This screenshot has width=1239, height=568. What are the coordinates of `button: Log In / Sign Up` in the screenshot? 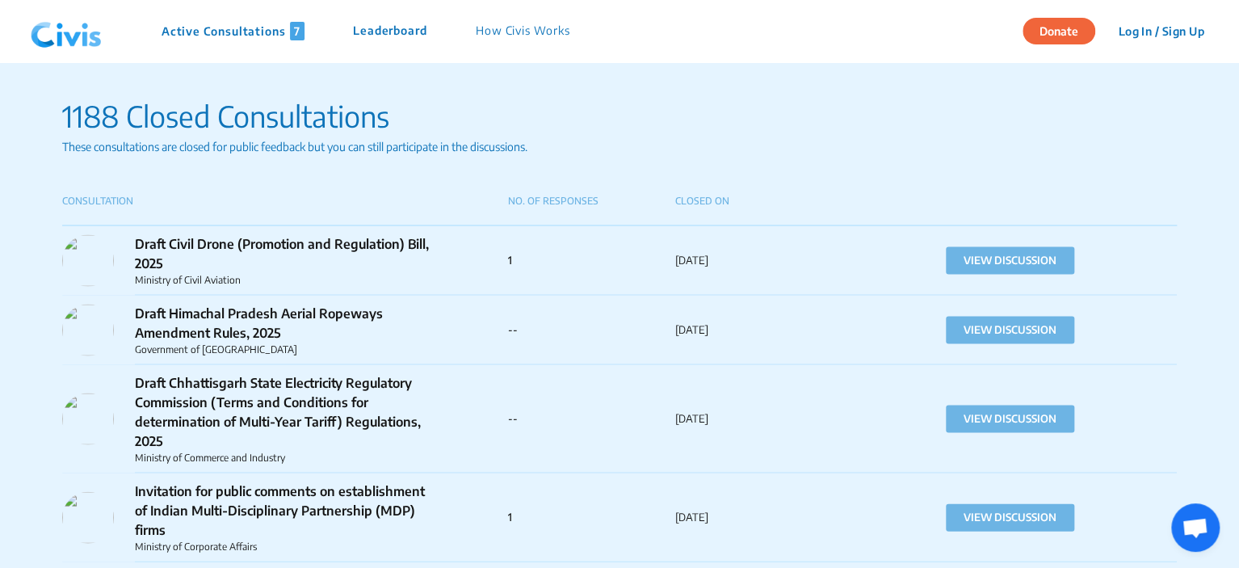 It's located at (1161, 31).